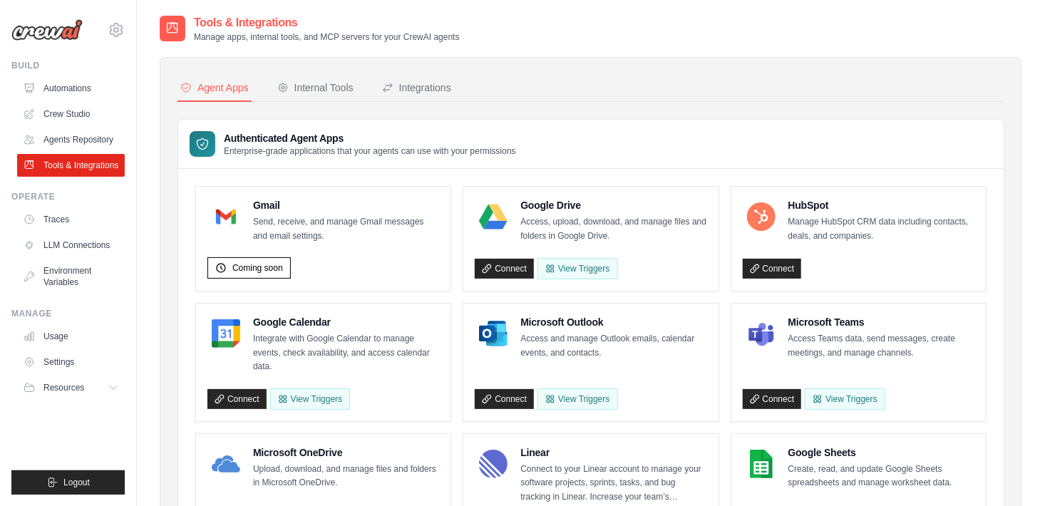 The height and width of the screenshot is (506, 1045). Describe the element at coordinates (613, 346) in the screenshot. I see `p: Access and manage Outlook emails, calendar events, and contacts.` at that location.